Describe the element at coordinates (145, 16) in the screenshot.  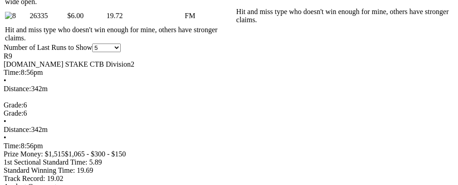
I see `td: 19.72` at that location.